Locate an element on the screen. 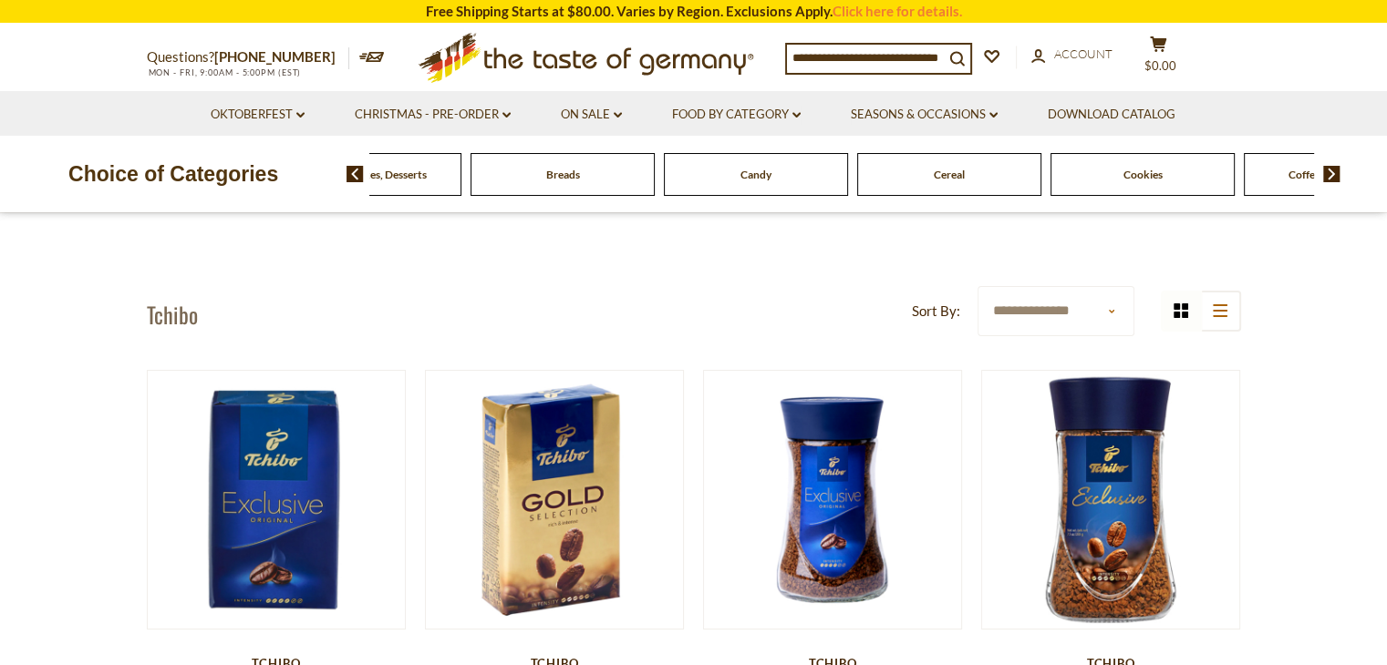 Image resolution: width=1387 pixels, height=665 pixels. span: Account is located at coordinates (1083, 54).